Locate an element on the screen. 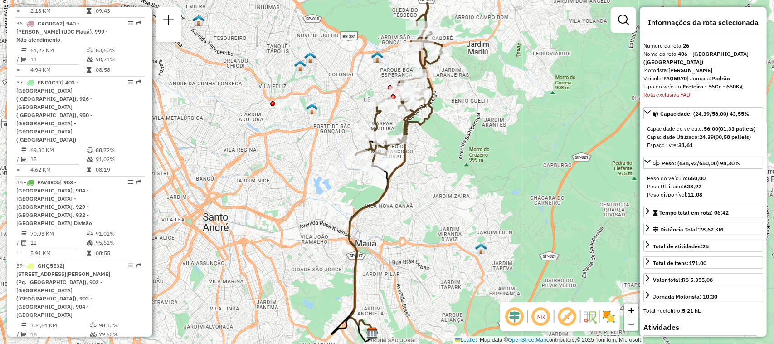 The height and width of the screenshot is (344, 774). div: Map data © contributors,© 2025 TomTom, Microsoft is located at coordinates (548, 340).